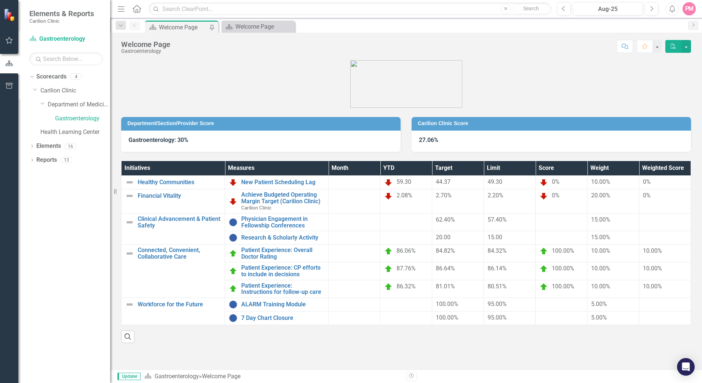 The image size is (702, 383). Describe the element at coordinates (531, 9) in the screenshot. I see `button: Search` at that location.